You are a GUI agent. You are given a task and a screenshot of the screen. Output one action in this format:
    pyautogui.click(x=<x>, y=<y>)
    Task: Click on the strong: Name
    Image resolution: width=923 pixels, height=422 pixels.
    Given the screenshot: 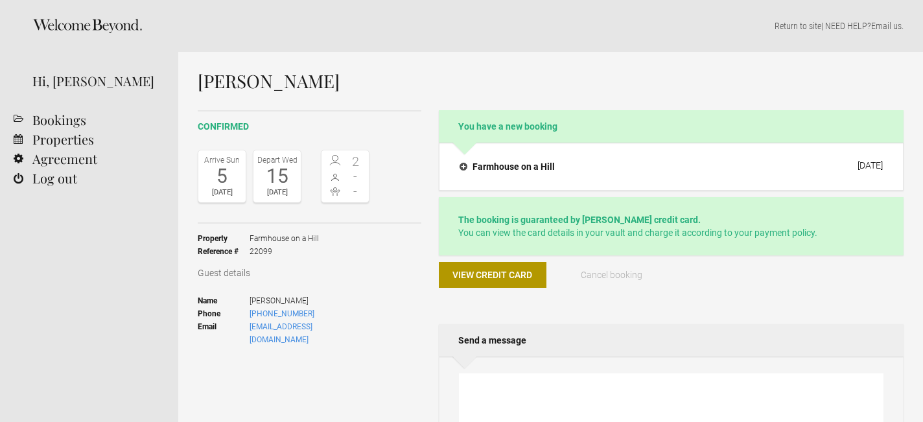 What is the action you would take?
    pyautogui.click(x=224, y=301)
    